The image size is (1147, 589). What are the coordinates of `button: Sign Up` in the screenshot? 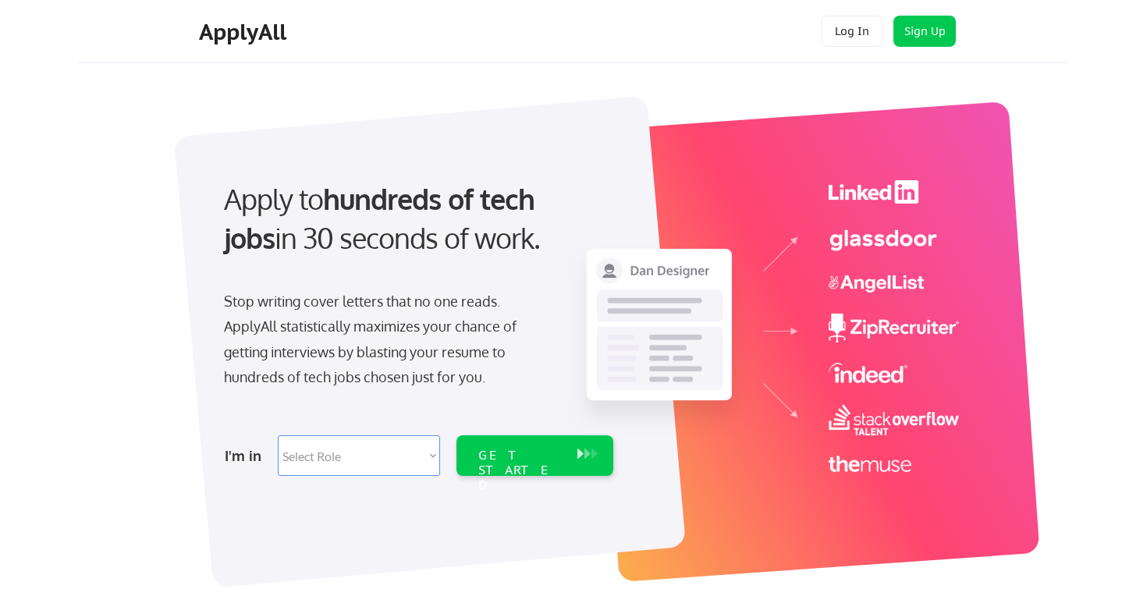 It's located at (925, 31).